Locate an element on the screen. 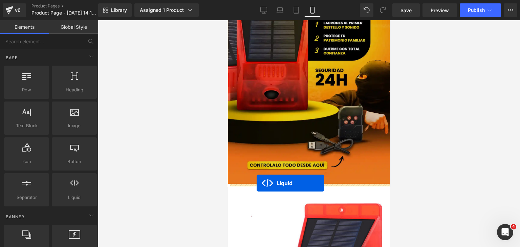 Image resolution: width=520 pixels, height=247 pixels. a: Product Pages is located at coordinates (70, 6).